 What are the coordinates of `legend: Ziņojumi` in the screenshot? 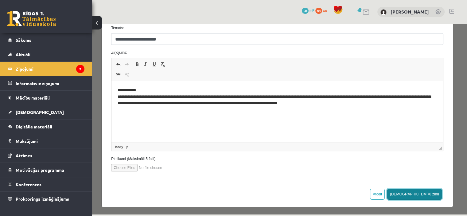 It's located at (50, 69).